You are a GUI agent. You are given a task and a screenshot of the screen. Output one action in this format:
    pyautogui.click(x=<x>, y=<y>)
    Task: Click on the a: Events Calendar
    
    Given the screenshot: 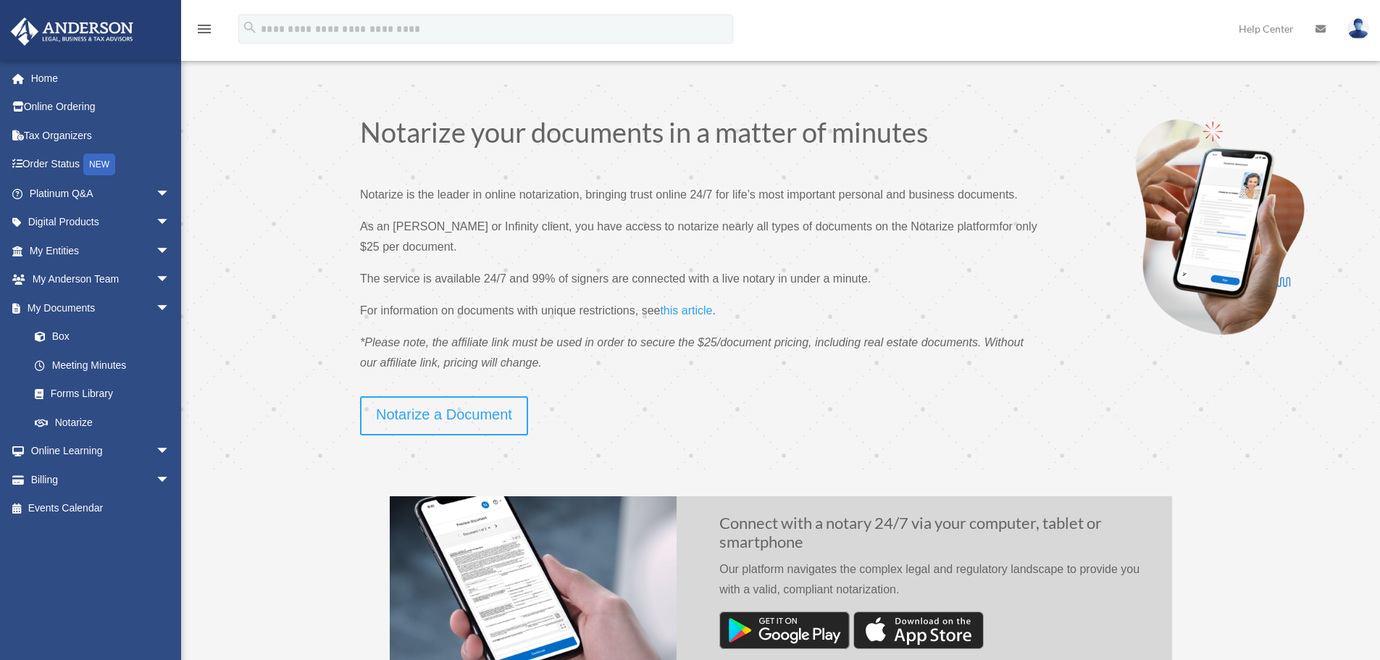 What is the action you would take?
    pyautogui.click(x=101, y=509)
    